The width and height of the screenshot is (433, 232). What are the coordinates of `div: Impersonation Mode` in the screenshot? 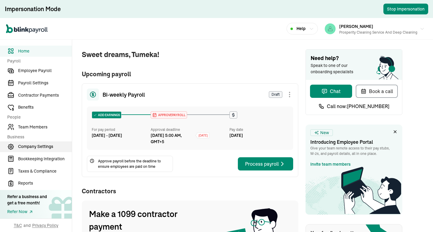 It's located at (33, 9).